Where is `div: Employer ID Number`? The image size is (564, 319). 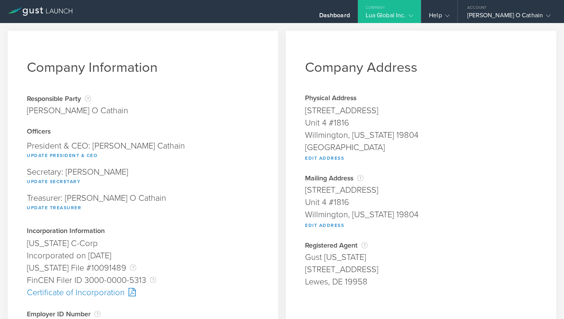 div: Employer ID Number is located at coordinates (143, 314).